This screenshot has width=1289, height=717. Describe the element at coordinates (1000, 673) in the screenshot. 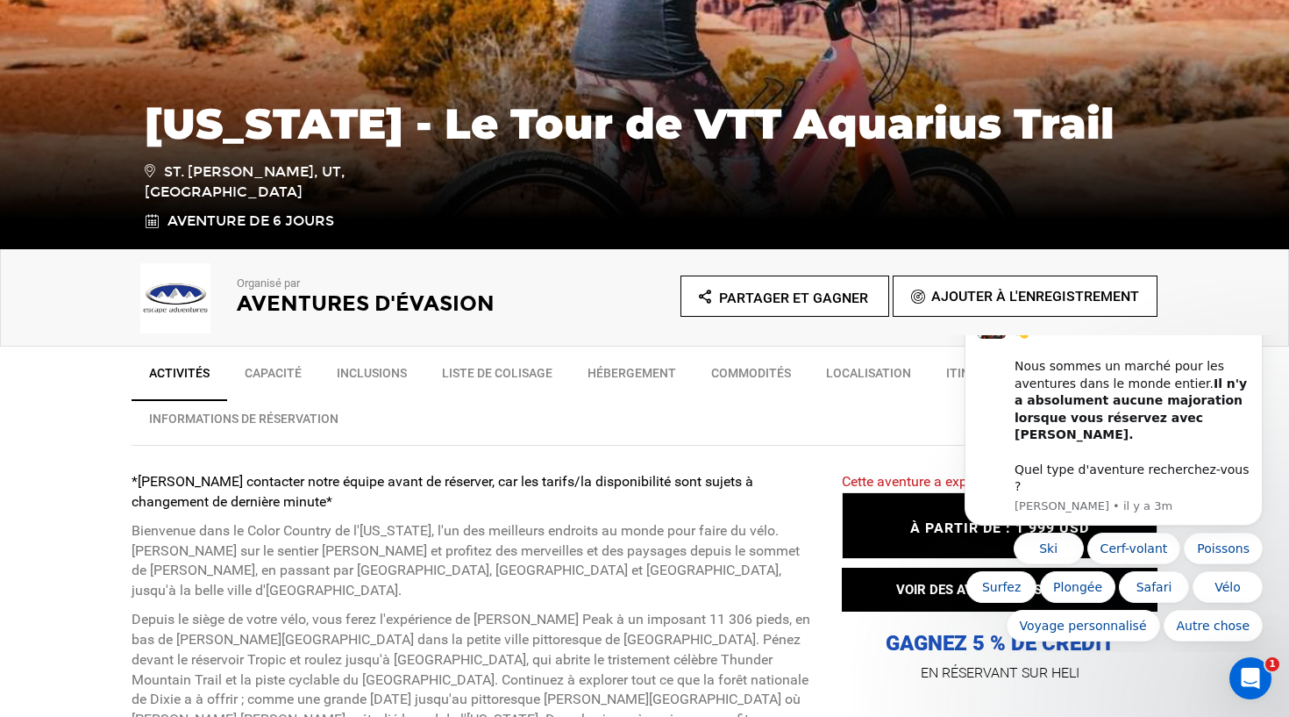

I see `p: EN RÉSERVANT SUR HELI` at that location.